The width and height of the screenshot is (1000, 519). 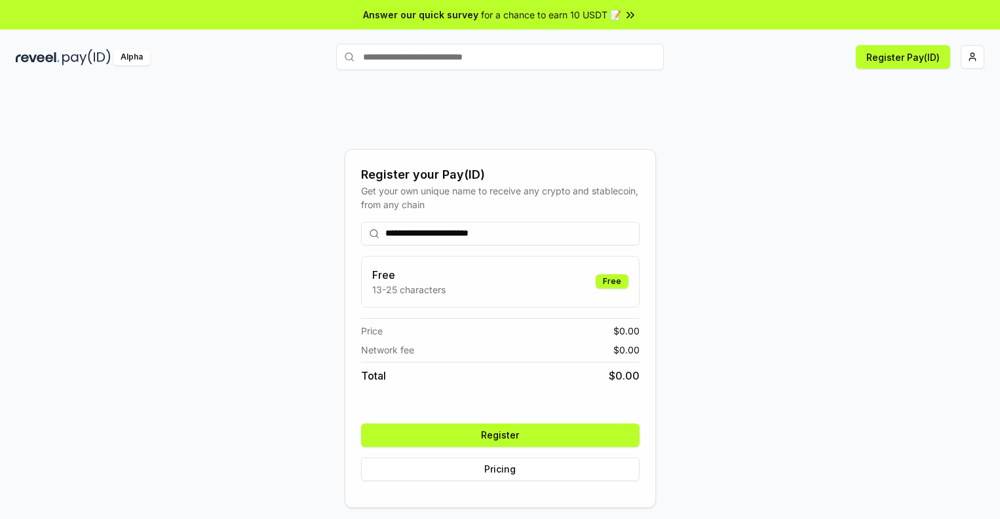 What do you see at coordinates (86, 57) in the screenshot?
I see `img: pay_id` at bounding box center [86, 57].